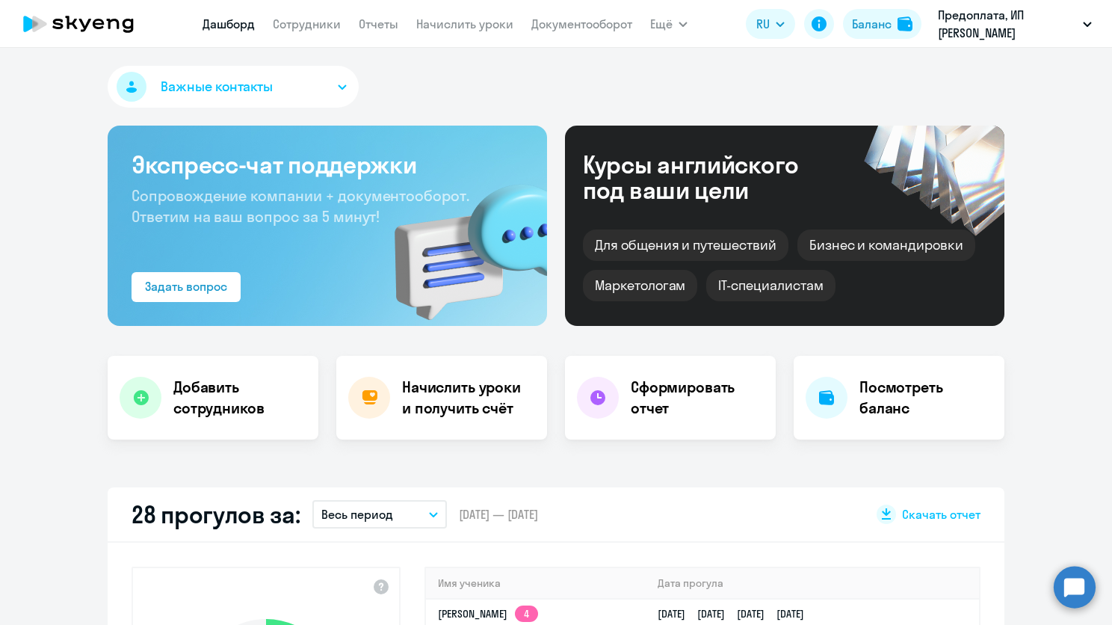 This screenshot has height=625, width=1112. Describe the element at coordinates (300, 206) in the screenshot. I see `span: Сопровождение компании + документооборот. Ответим на ваш вопрос за 5 минут!` at that location.